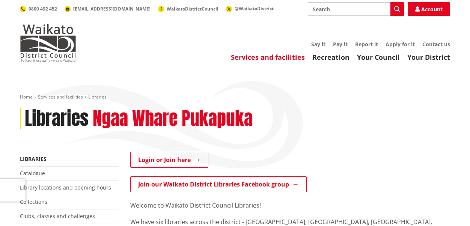 The height and width of the screenshot is (226, 470). Describe the element at coordinates (33, 201) in the screenshot. I see `a: Collections` at that location.